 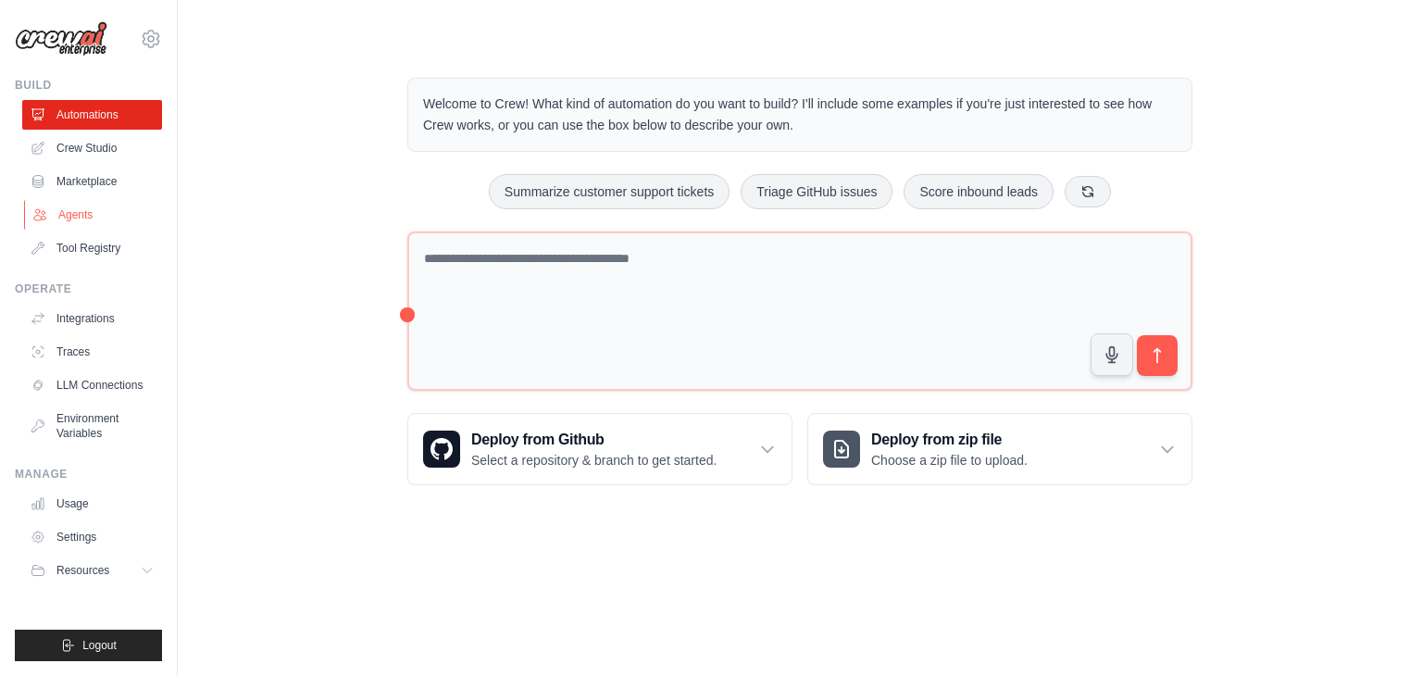 I want to click on h3: Deploy from Github, so click(x=593, y=440).